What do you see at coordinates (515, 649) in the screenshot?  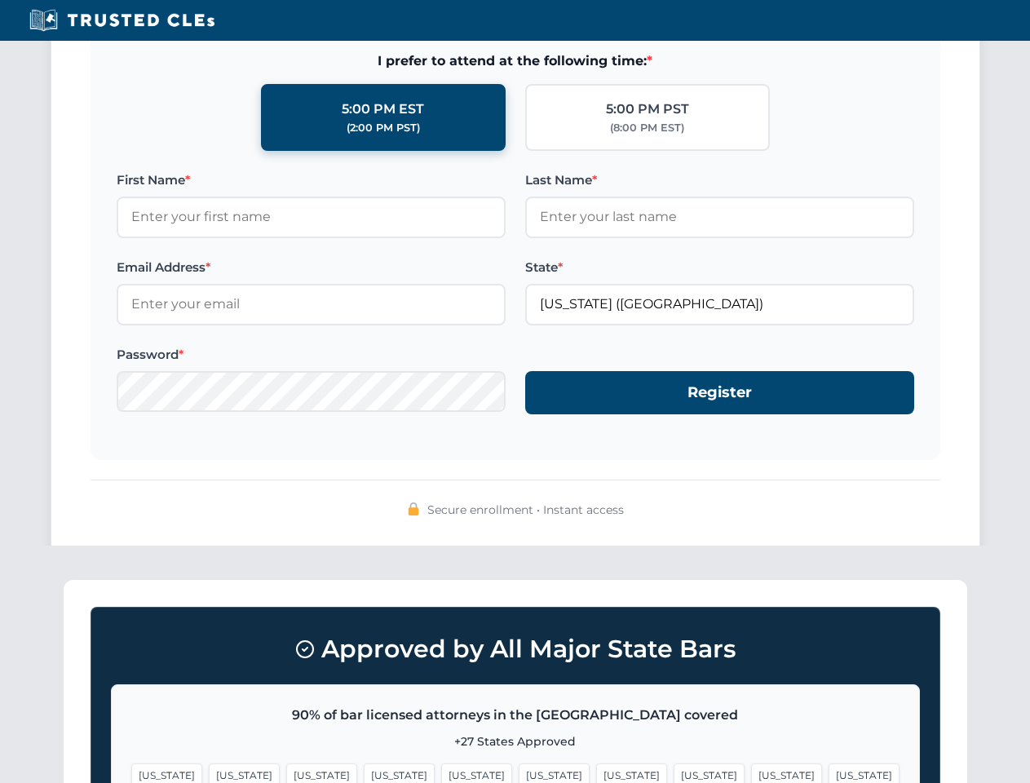 I see `h3: Approved by All Major State Bars` at bounding box center [515, 649].